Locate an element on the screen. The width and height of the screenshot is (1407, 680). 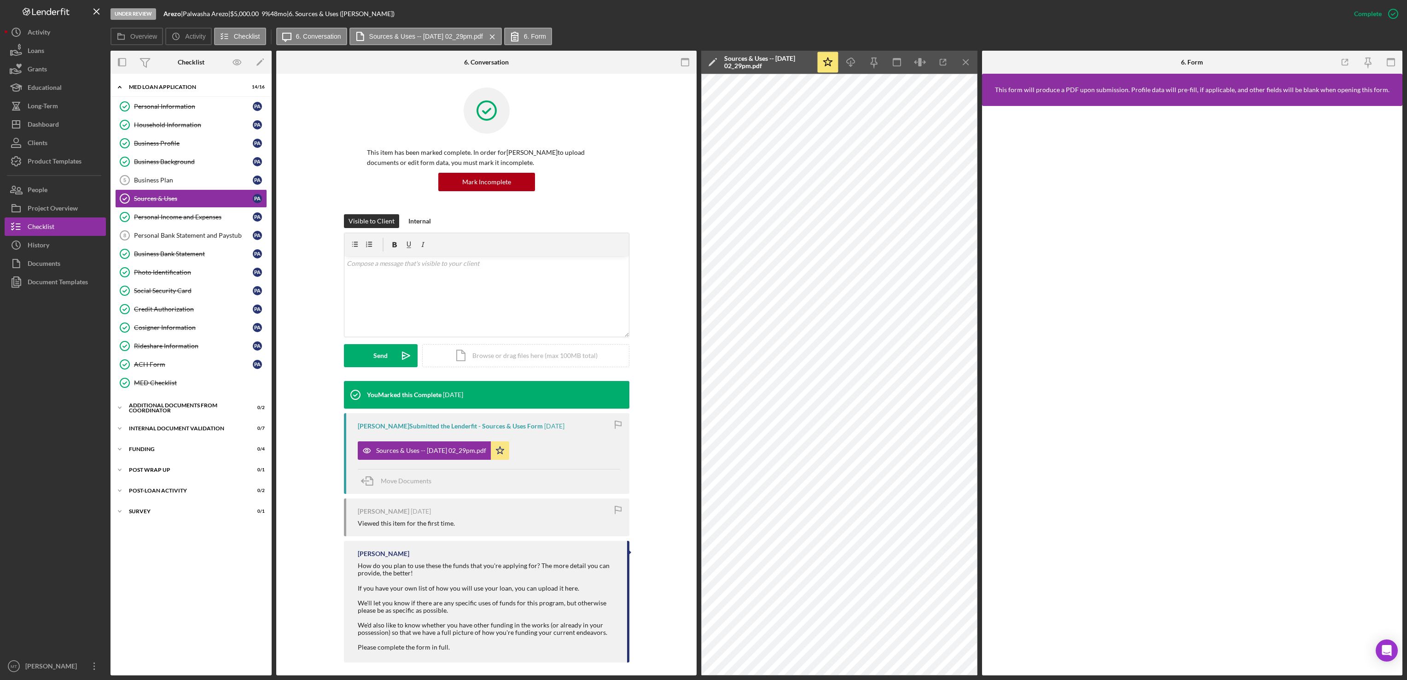
div: People is located at coordinates (37, 191).